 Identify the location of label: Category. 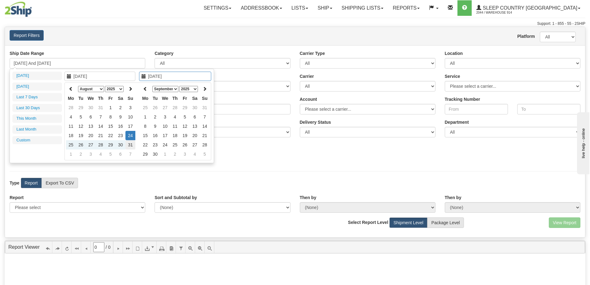
(164, 53).